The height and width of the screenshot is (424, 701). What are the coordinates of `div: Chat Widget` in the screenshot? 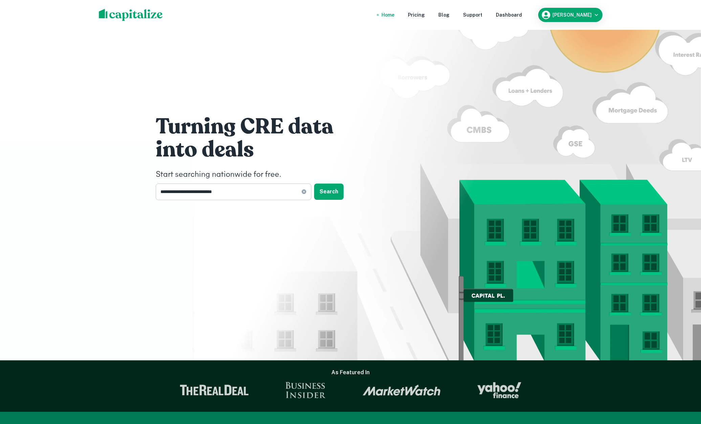 It's located at (684, 386).